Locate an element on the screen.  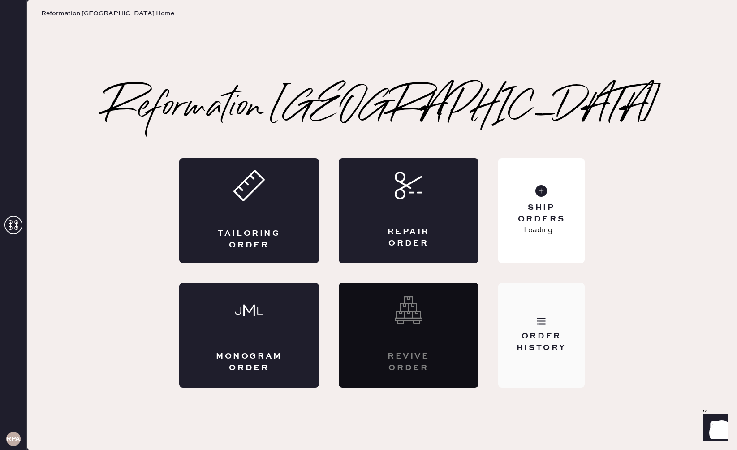
div: Order History is located at coordinates (541, 342).